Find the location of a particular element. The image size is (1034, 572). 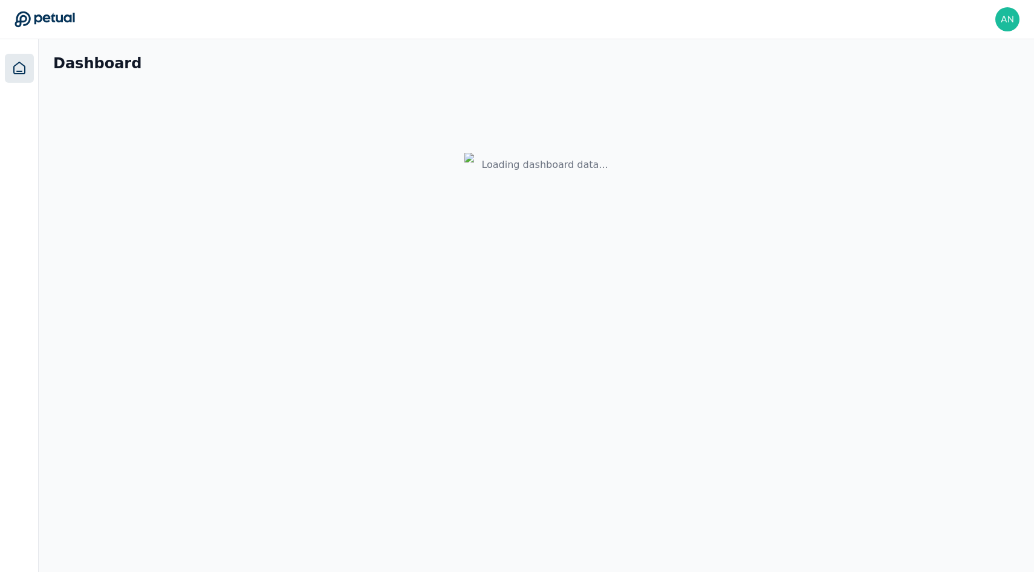

a: Go to Dashboard is located at coordinates (45, 19).